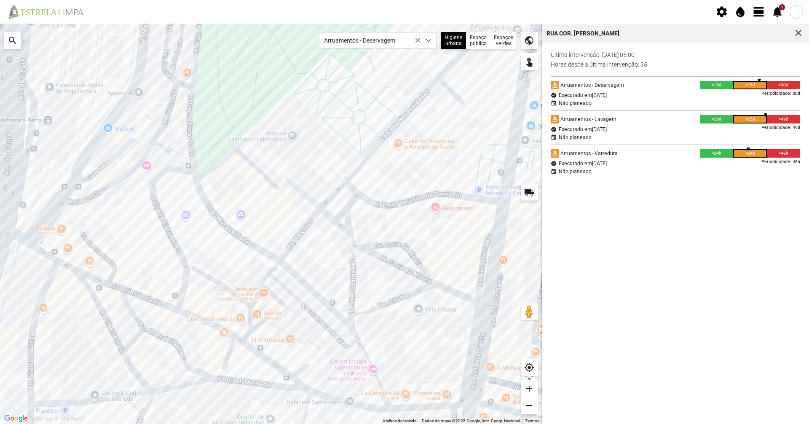  I want to click on div: Arruamentos - Lavagem, so click(588, 119).